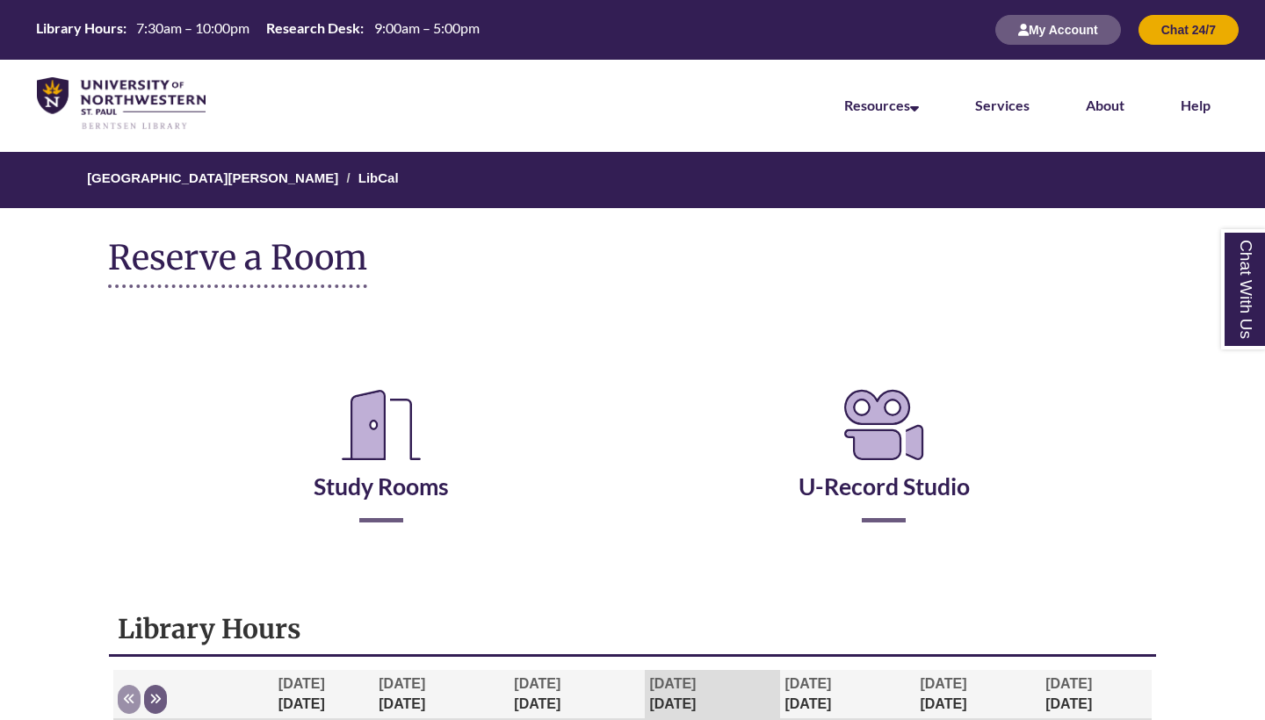 The width and height of the screenshot is (1265, 720). I want to click on h1: Reserve a Room, so click(237, 264).